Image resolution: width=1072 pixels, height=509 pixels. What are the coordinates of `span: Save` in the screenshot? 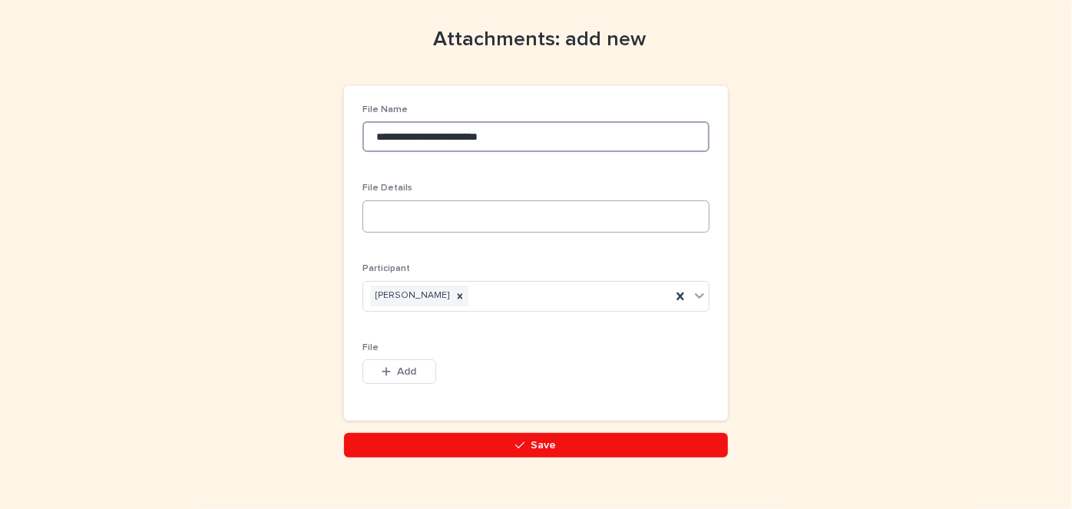 It's located at (544, 445).